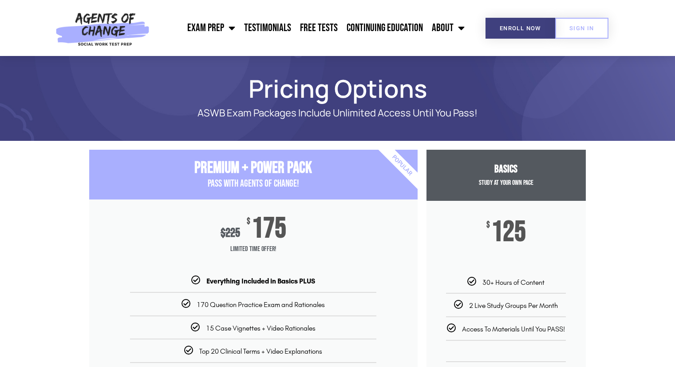  Describe the element at coordinates (385, 28) in the screenshot. I see `a: Continuing Education` at that location.